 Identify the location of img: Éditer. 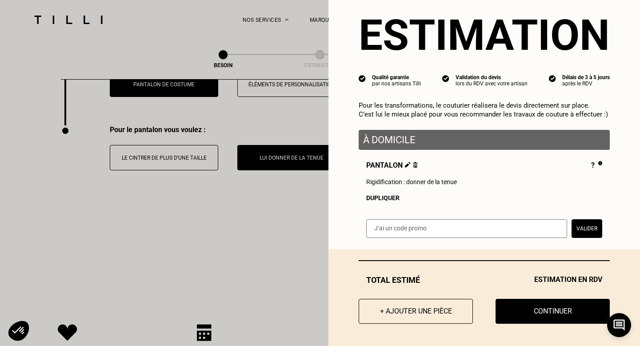
(407, 164).